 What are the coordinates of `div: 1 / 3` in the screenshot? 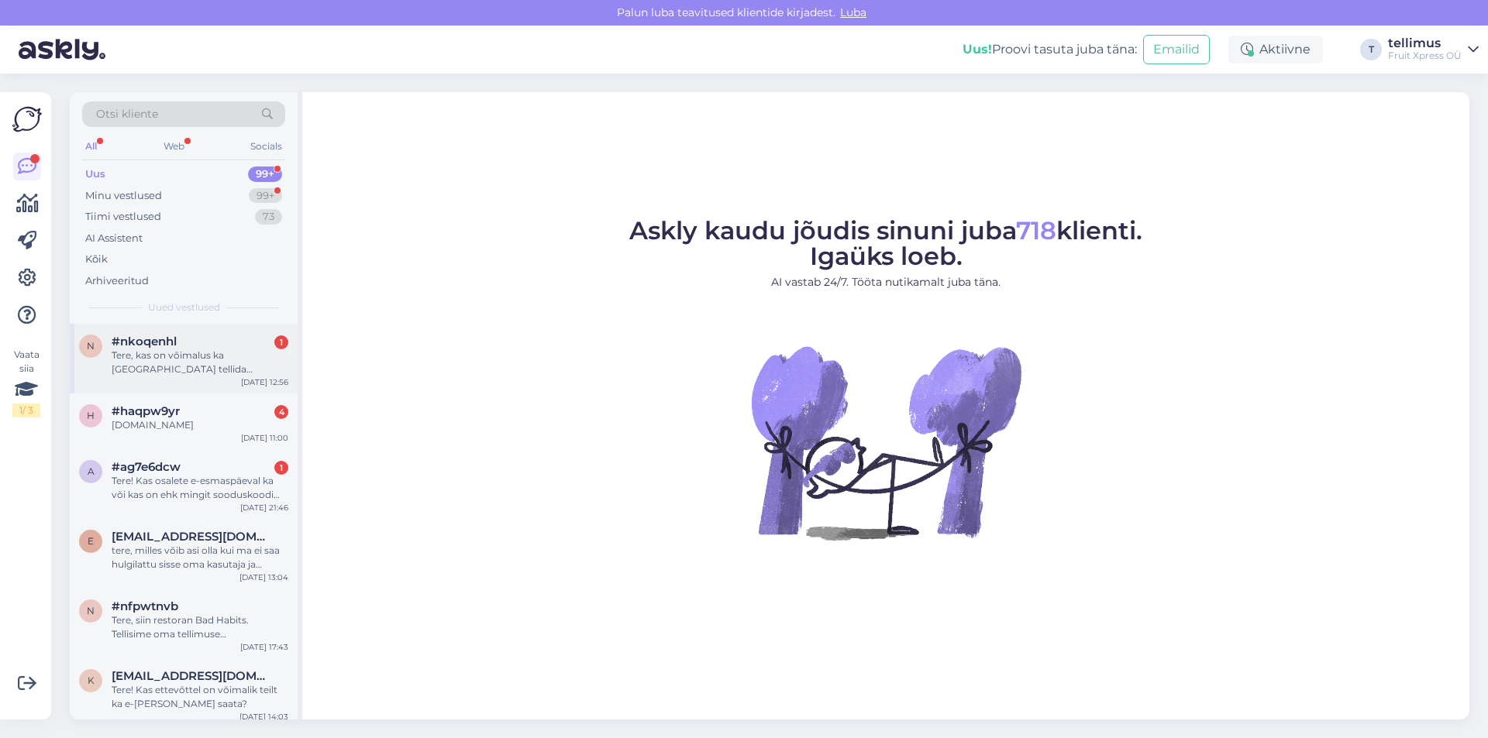 It's located at (26, 411).